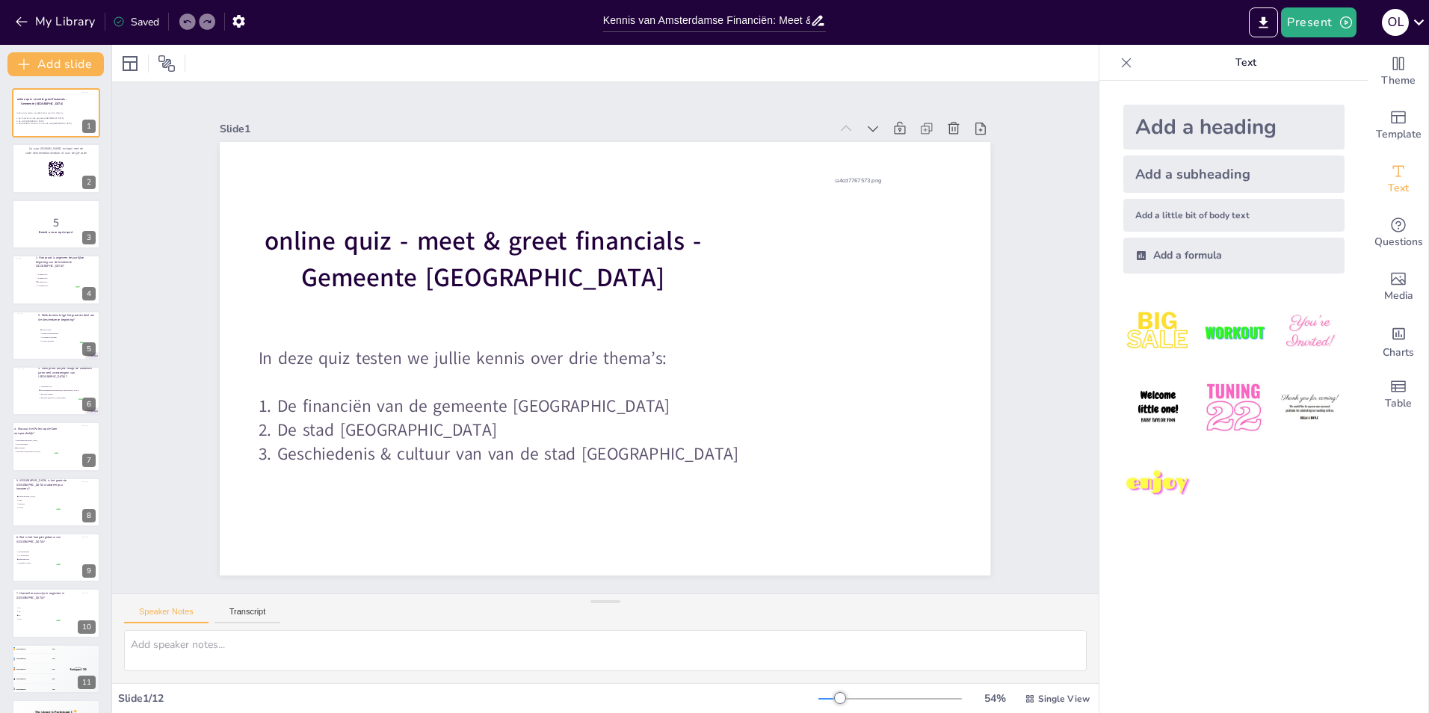  I want to click on strong: Bereid u voor op de quiz!, so click(55, 232).